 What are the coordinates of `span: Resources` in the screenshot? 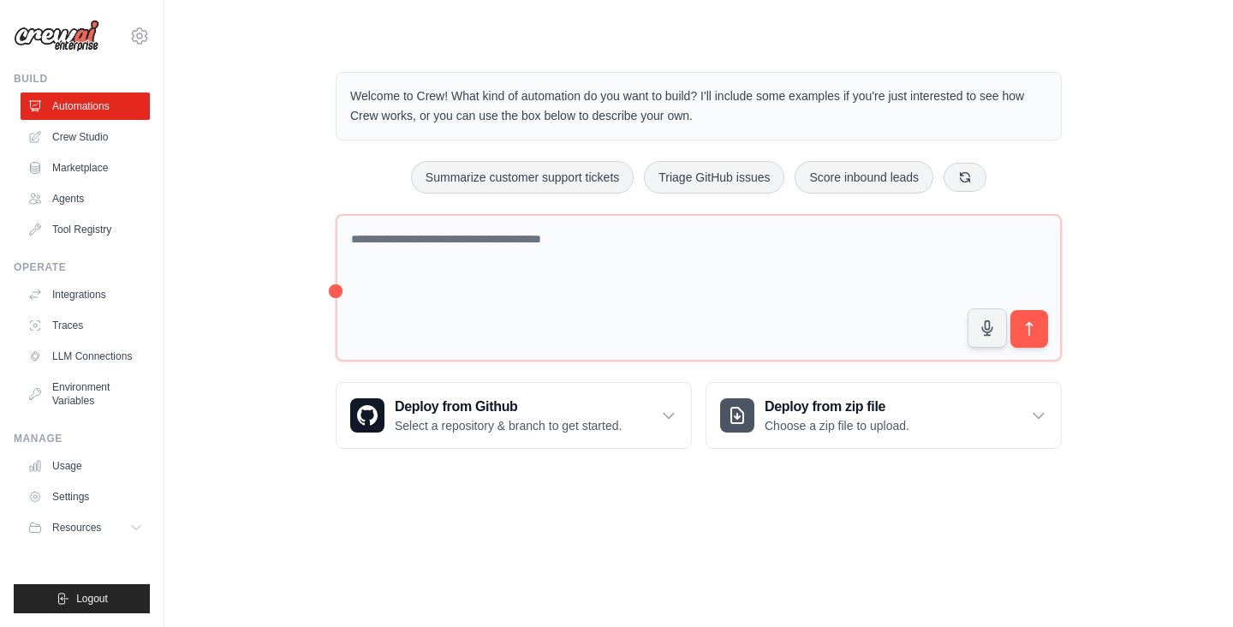 It's located at (76, 527).